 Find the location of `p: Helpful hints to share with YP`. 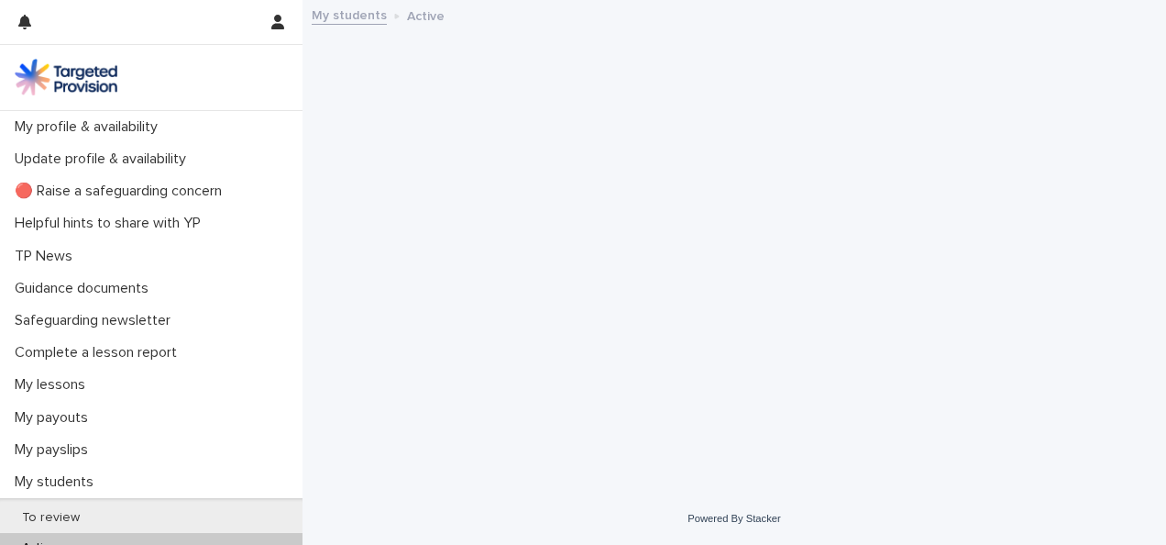

p: Helpful hints to share with YP is located at coordinates (111, 223).